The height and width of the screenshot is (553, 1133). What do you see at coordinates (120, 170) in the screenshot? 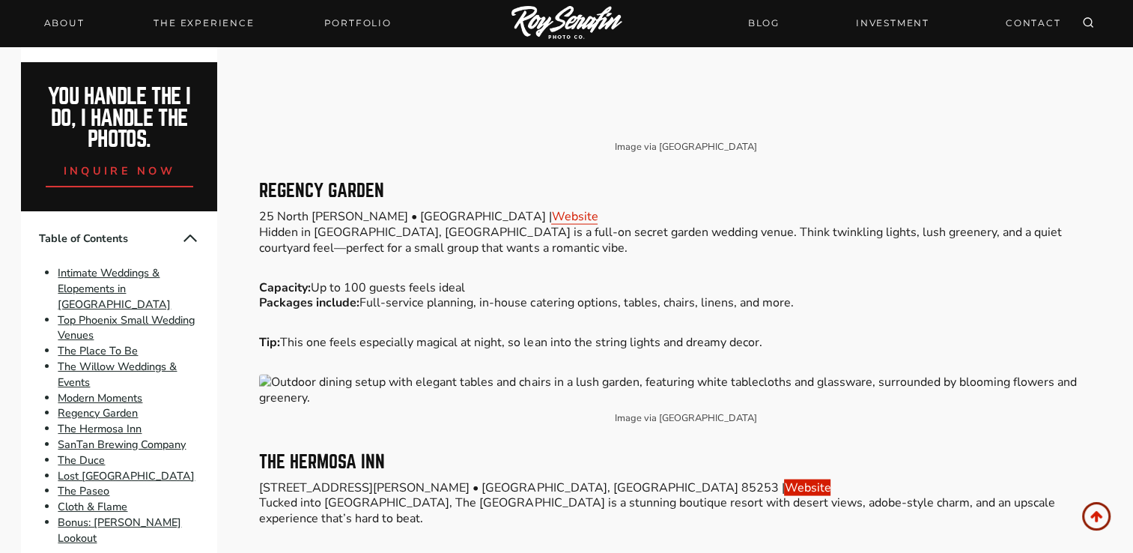
I see `span: inquire now` at bounding box center [120, 170].